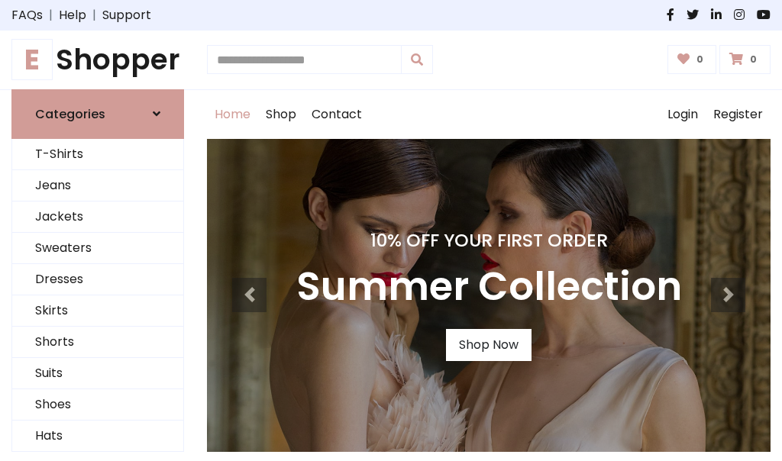  What do you see at coordinates (98, 342) in the screenshot?
I see `a: Shorts` at bounding box center [98, 342].